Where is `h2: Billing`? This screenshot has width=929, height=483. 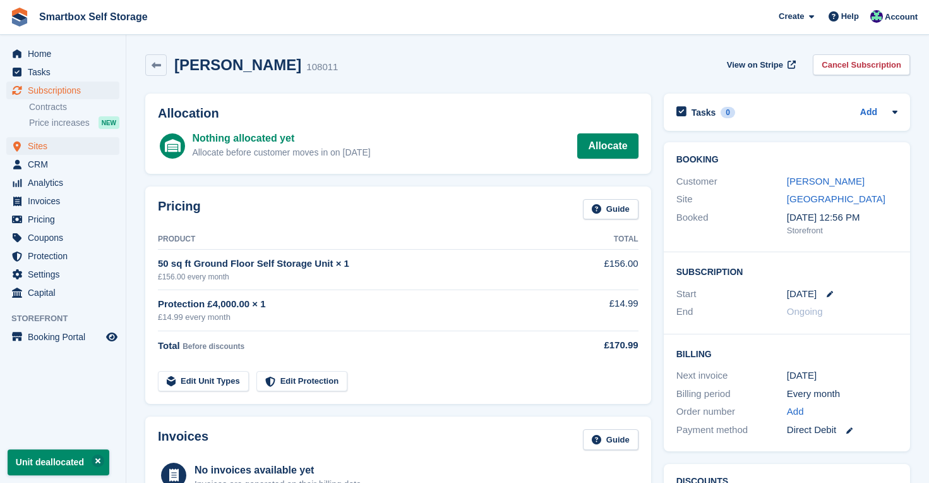 h2: Billing is located at coordinates (787, 353).